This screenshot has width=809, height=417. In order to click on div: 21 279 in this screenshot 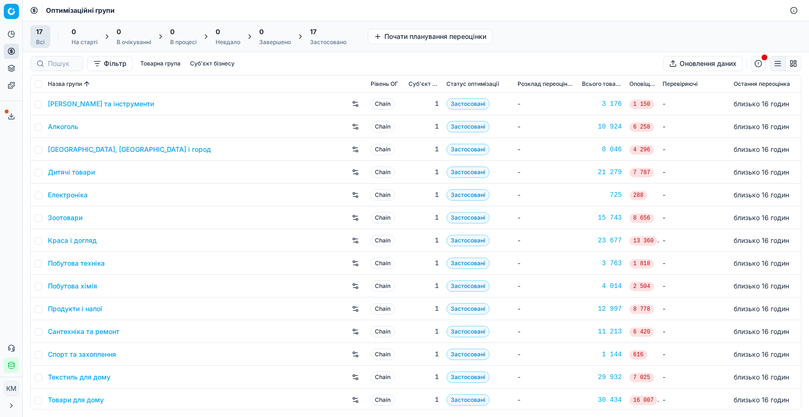, I will do `click(602, 172)`.